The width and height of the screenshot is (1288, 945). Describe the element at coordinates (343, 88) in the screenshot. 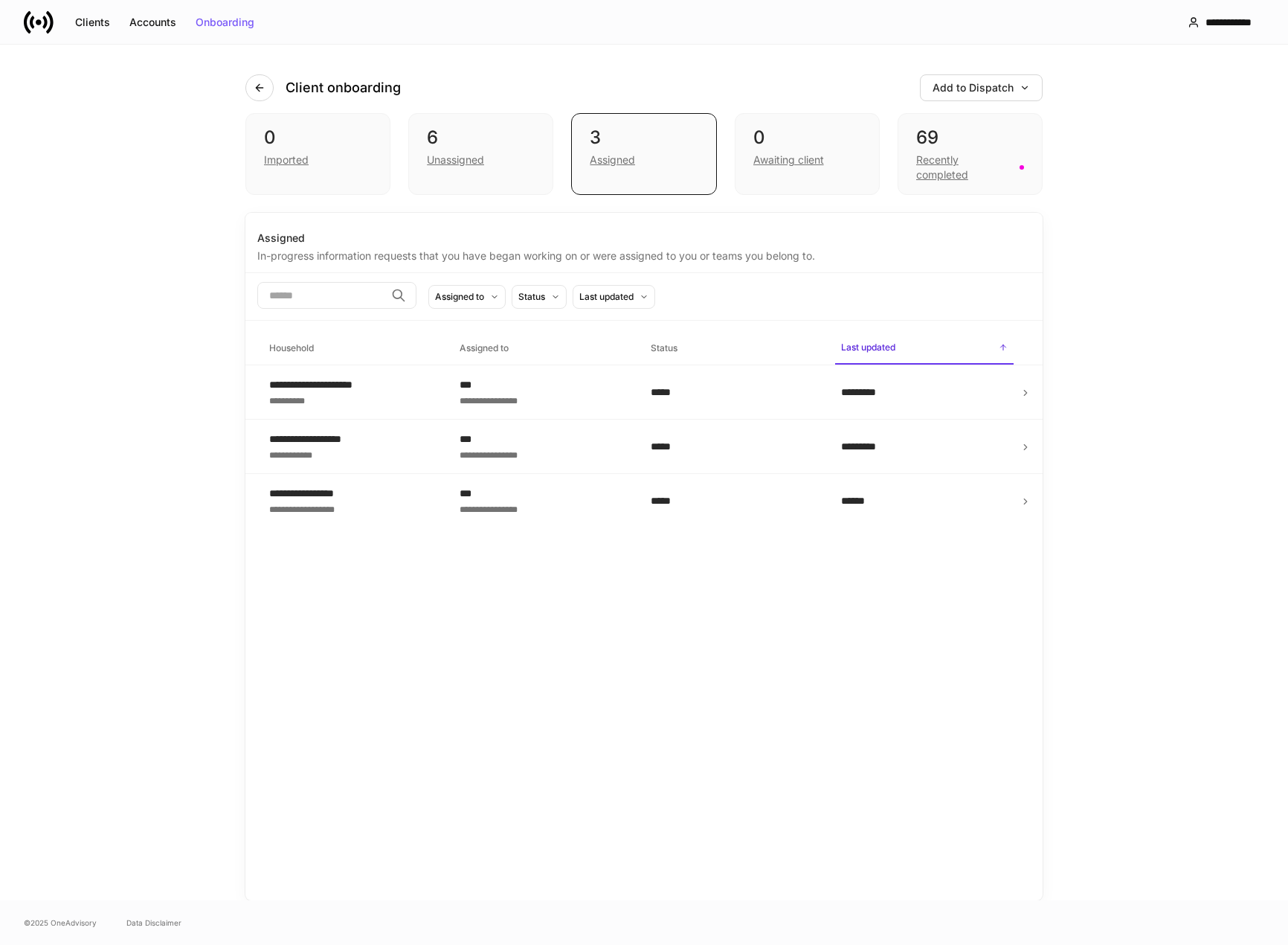

I see `h4: Client onboarding` at that location.